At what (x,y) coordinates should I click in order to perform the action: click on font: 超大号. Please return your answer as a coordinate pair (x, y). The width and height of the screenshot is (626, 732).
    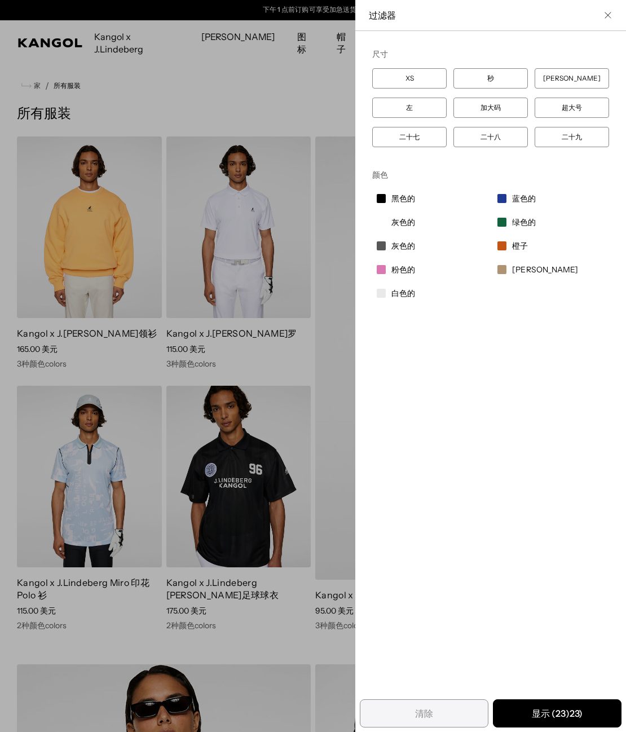
    Looking at the image, I should click on (572, 107).